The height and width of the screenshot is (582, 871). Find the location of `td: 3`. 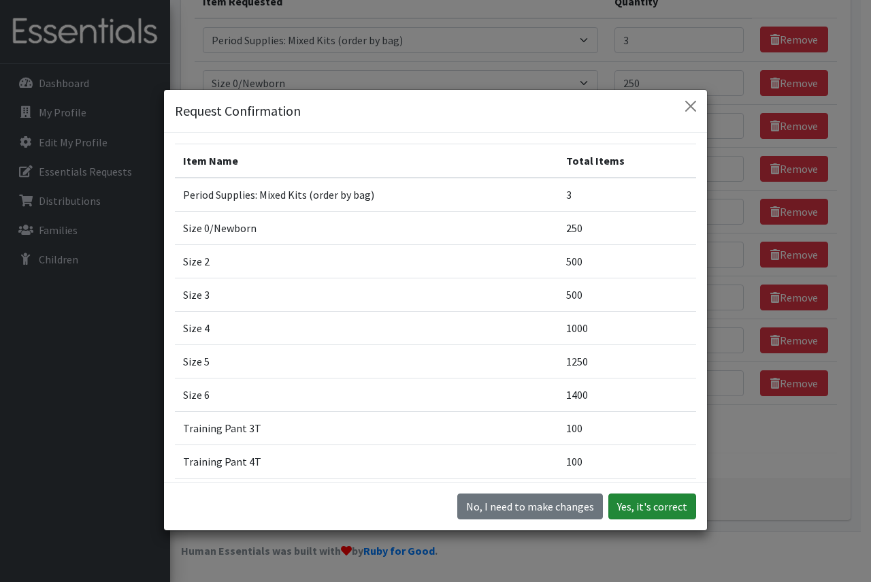

td: 3 is located at coordinates (627, 195).